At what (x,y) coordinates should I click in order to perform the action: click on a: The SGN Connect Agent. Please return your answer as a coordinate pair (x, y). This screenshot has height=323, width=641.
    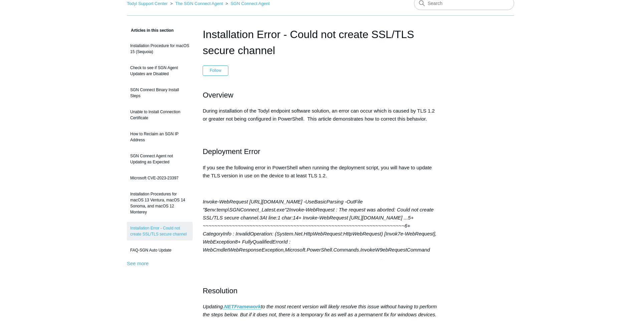
    Looking at the image, I should click on (199, 3).